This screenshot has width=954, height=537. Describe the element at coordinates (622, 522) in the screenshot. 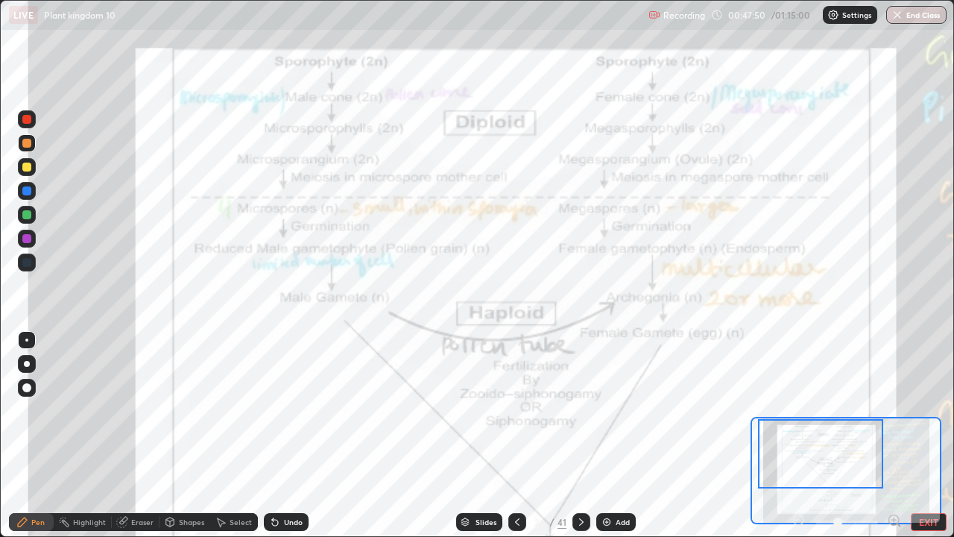

I see `div: Add` at that location.